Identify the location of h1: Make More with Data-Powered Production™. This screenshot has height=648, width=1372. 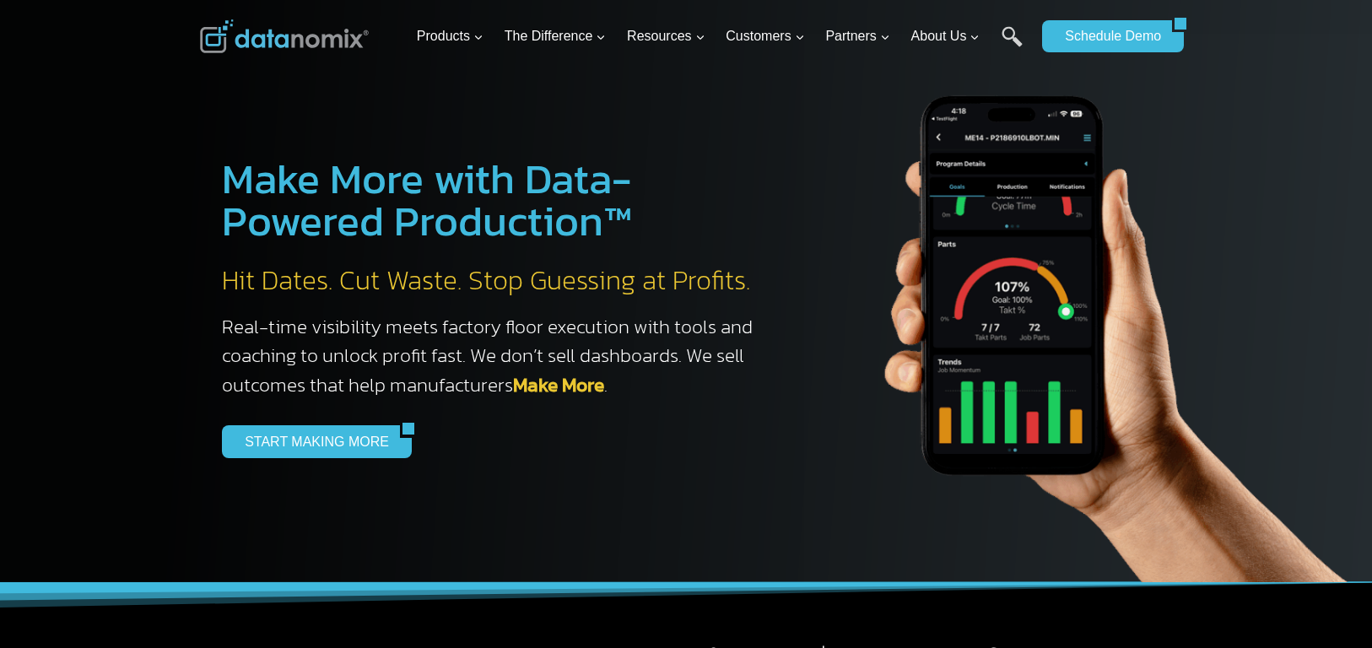
(496, 200).